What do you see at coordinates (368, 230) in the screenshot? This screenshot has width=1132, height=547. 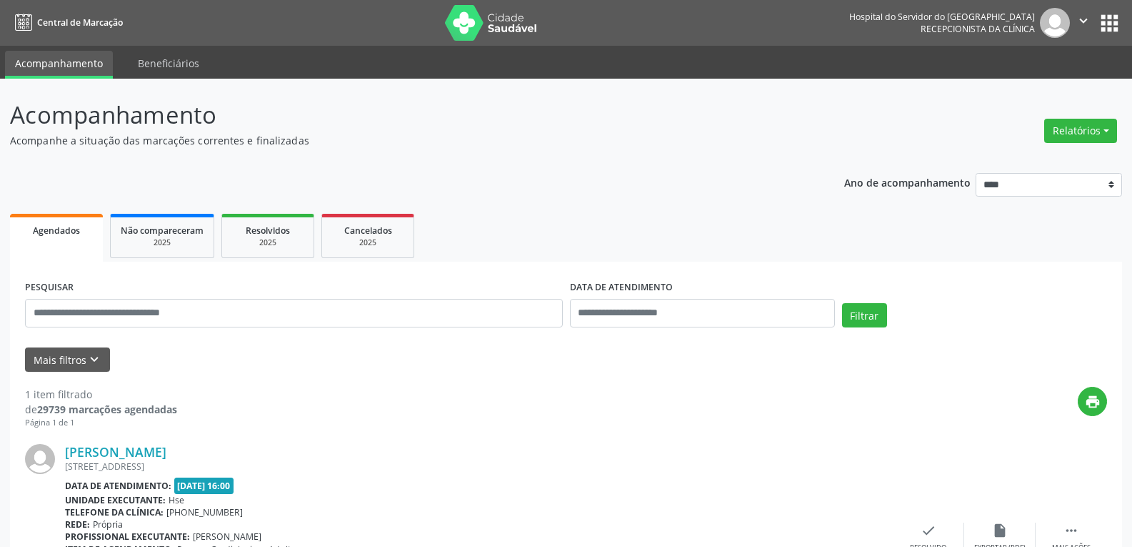 I see `span: Cancelados` at bounding box center [368, 230].